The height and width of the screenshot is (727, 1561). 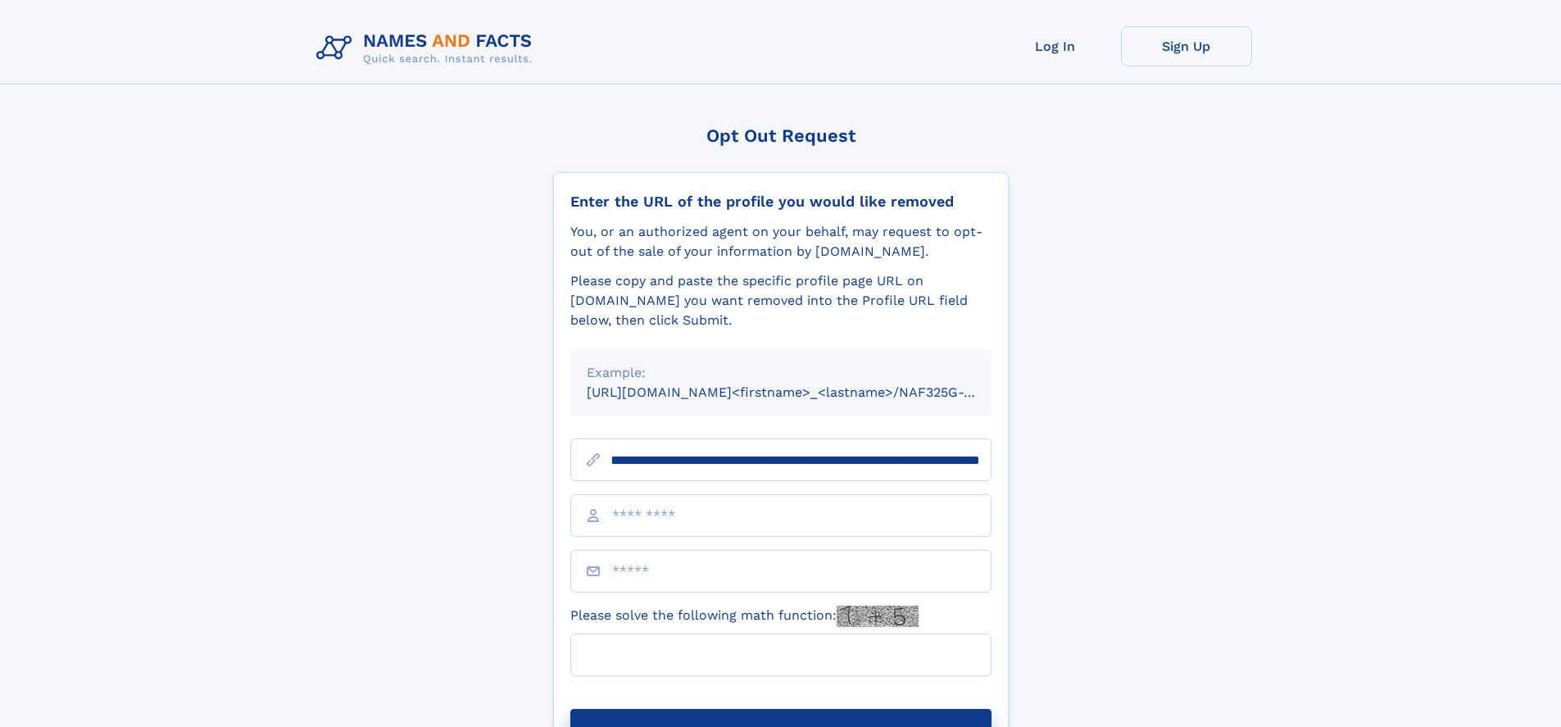 I want to click on div: Example:, so click(x=781, y=373).